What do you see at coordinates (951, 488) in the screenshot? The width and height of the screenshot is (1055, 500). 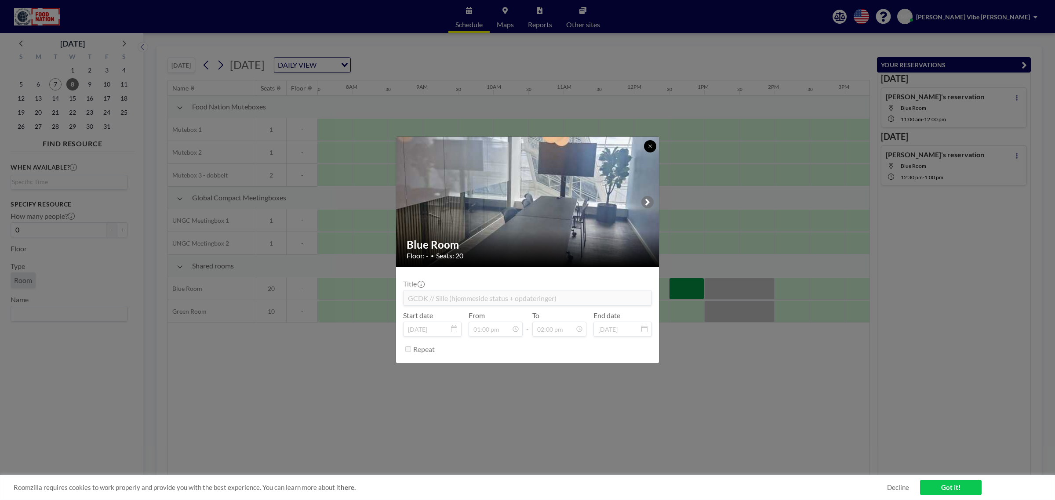 I see `a: Got it!` at bounding box center [951, 488].